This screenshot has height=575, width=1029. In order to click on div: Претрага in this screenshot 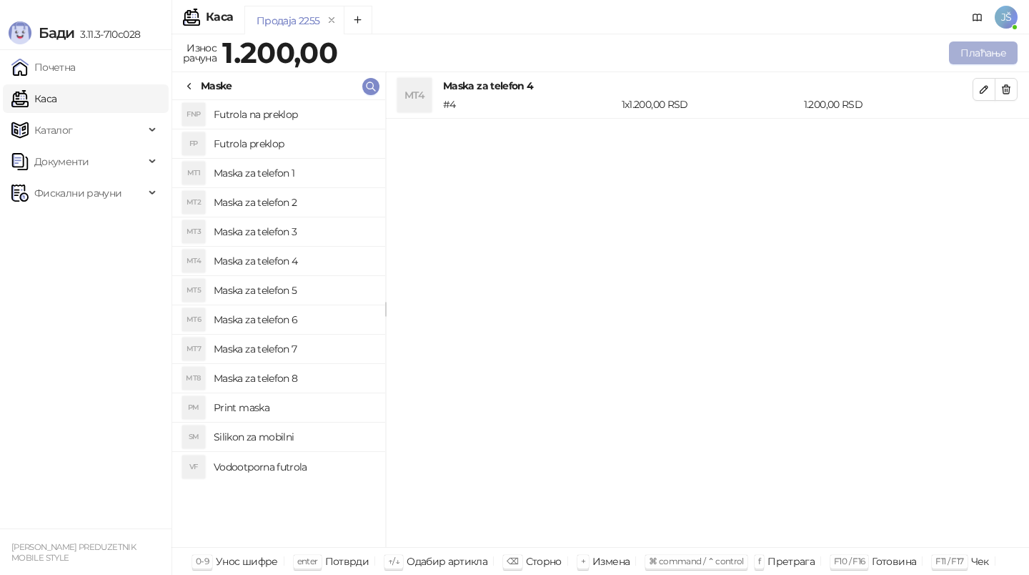, I will do `click(791, 561)`.